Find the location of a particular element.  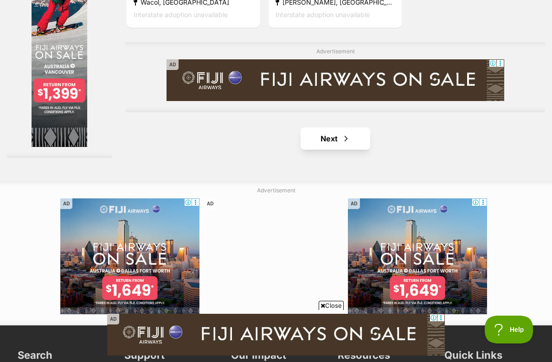

div: Advertisement is located at coordinates (335, 77).